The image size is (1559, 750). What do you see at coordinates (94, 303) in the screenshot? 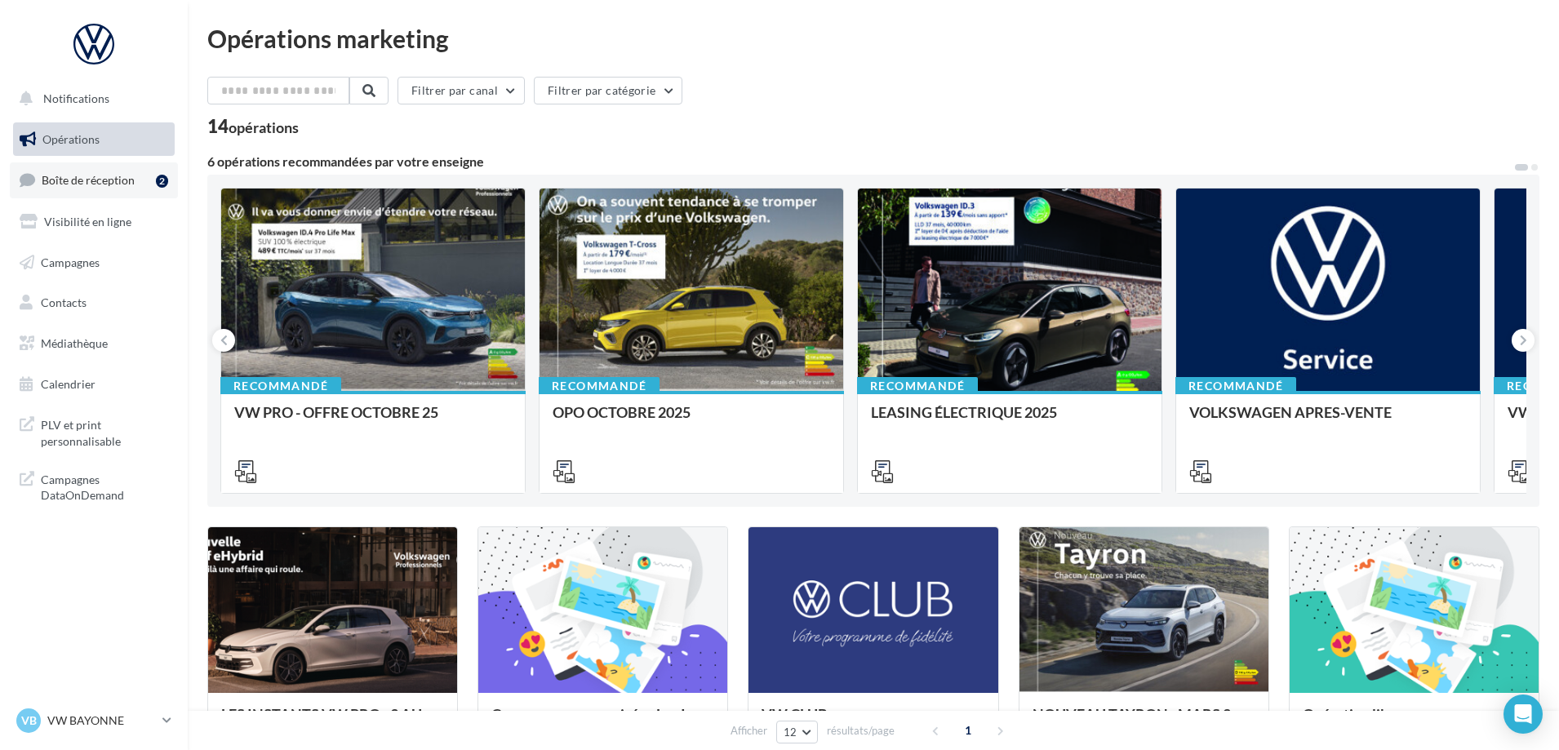
I see `a: Contacts` at bounding box center [94, 303].